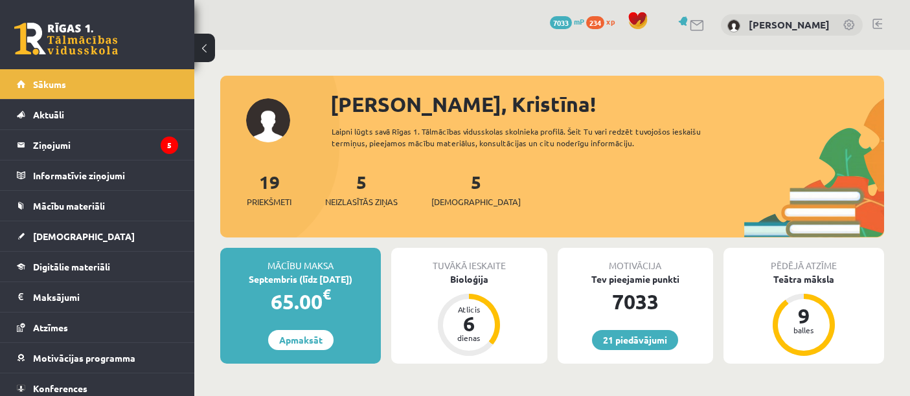 The height and width of the screenshot is (396, 910). What do you see at coordinates (635, 340) in the screenshot?
I see `a: 21 piedāvājumi` at bounding box center [635, 340].